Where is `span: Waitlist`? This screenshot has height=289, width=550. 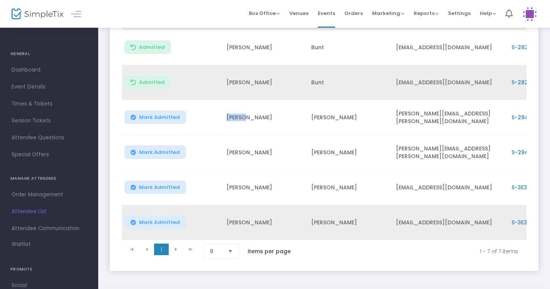
span: Waitlist is located at coordinates (21, 244).